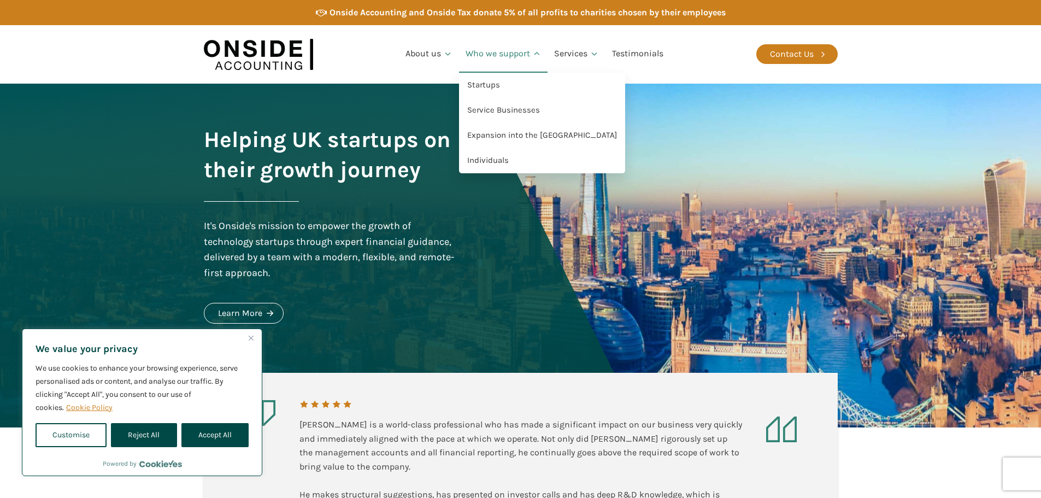 This screenshot has width=1041, height=498. I want to click on button: Reject All, so click(144, 435).